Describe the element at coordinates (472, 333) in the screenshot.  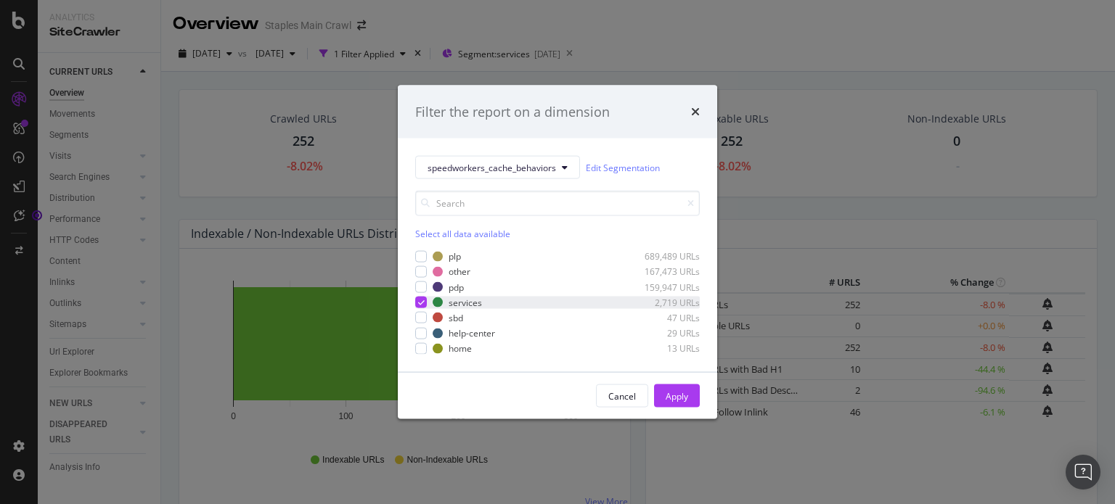
I see `div: help-center` at that location.